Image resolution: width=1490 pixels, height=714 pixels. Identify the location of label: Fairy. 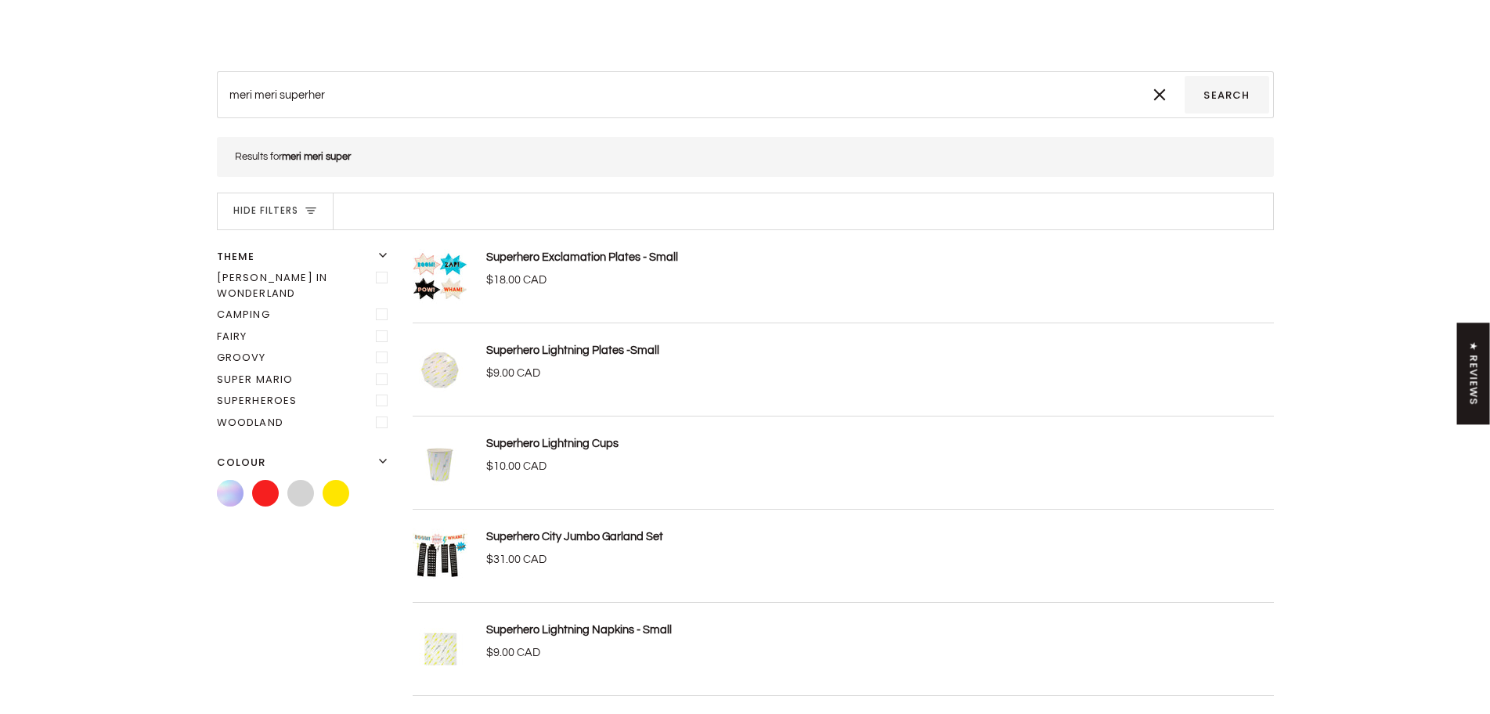
(305, 337).